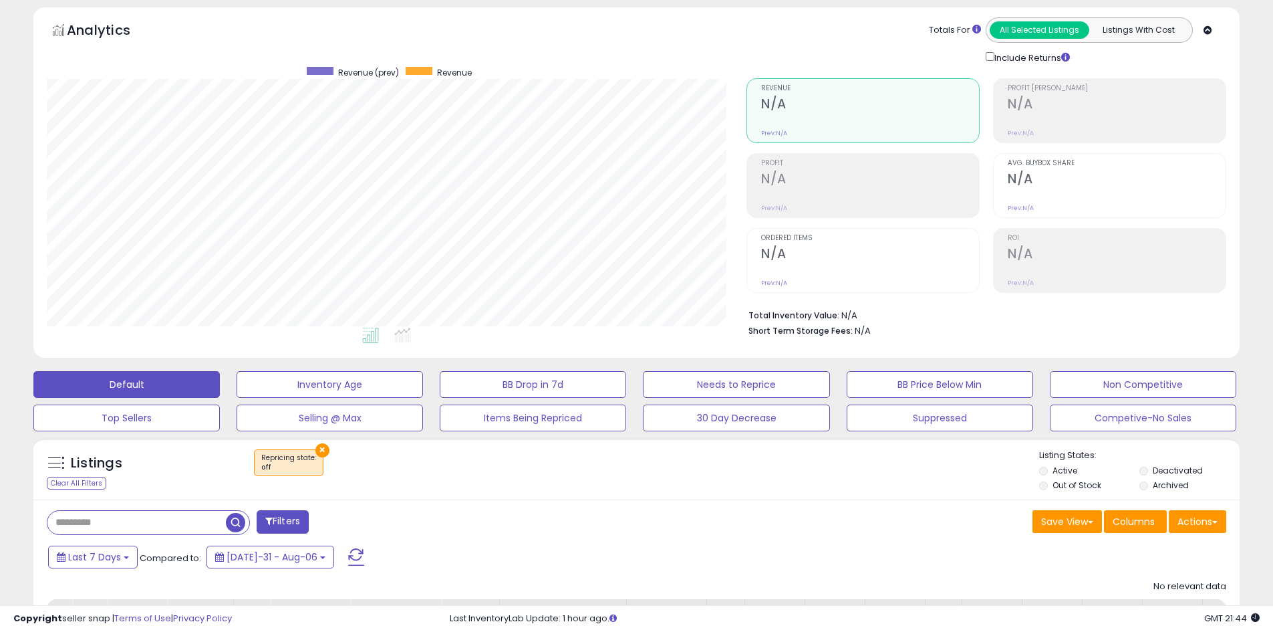 This screenshot has height=632, width=1273. What do you see at coordinates (533, 384) in the screenshot?
I see `button: BB Drop in 7d` at bounding box center [533, 384].